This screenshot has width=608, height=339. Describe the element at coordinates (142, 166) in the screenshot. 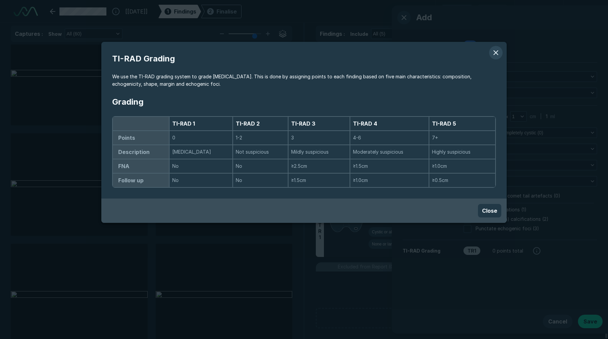

I see `h1: FNA` at that location.